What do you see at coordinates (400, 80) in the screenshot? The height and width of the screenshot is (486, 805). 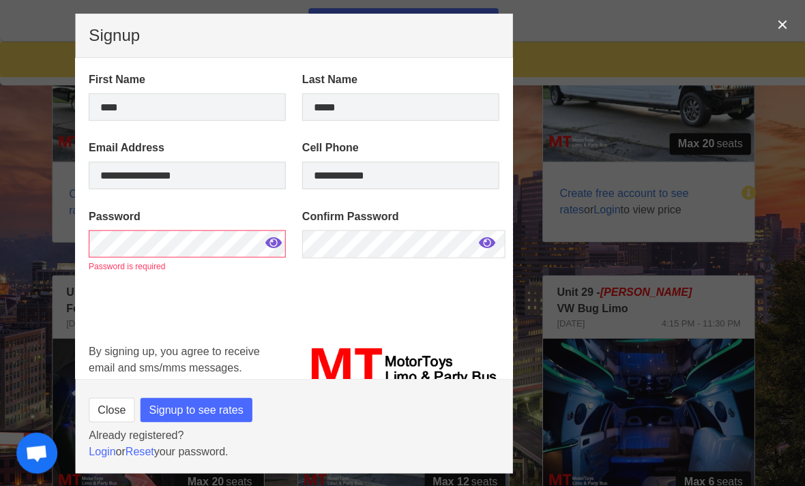 I see `label: Last Name` at bounding box center [400, 80].